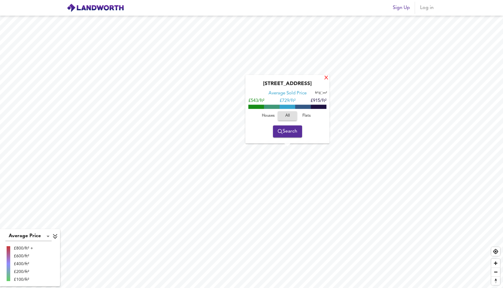 The width and height of the screenshot is (503, 288). I want to click on button: Search, so click(287, 131).